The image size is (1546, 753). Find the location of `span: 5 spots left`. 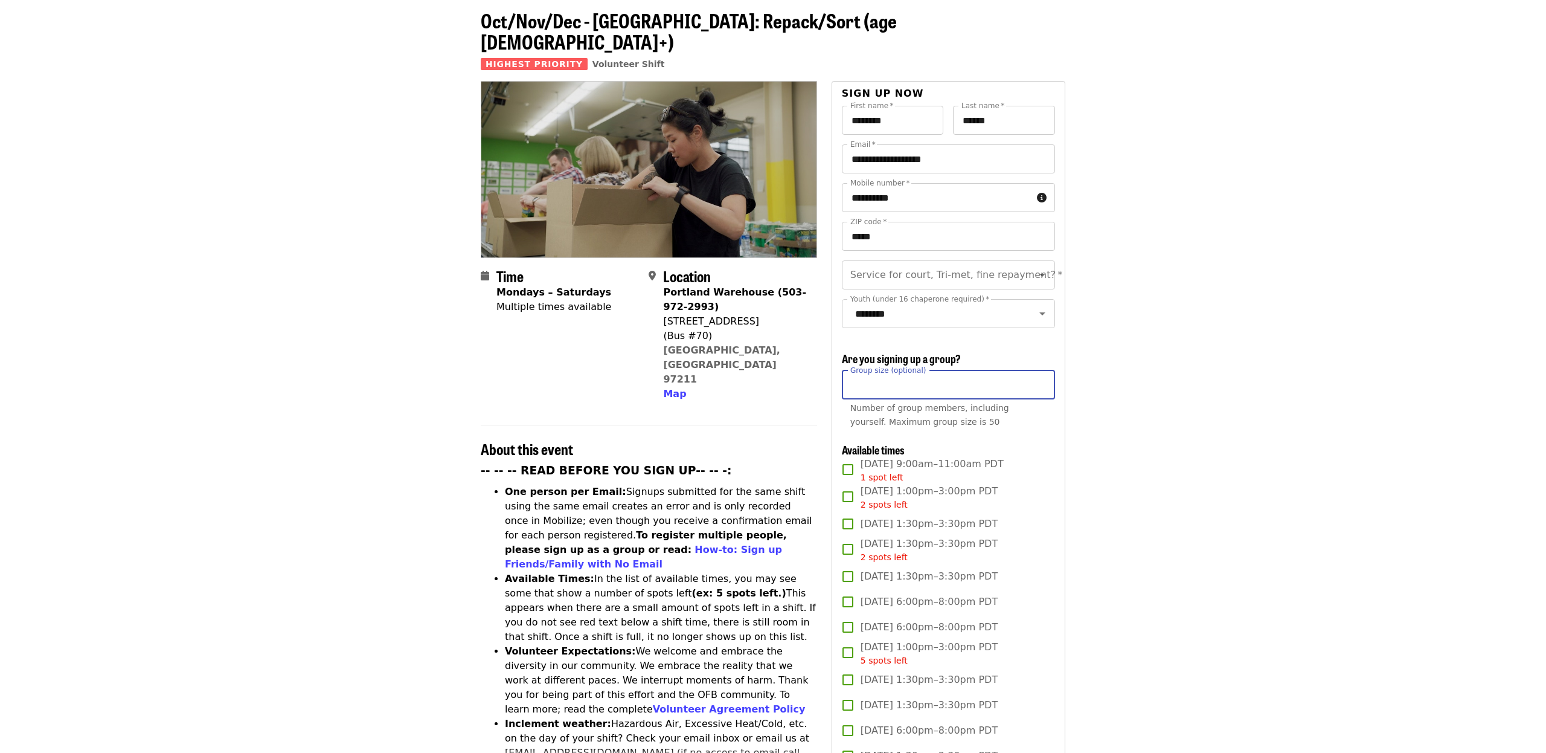

span: 5 spots left is located at coordinates (884, 660).